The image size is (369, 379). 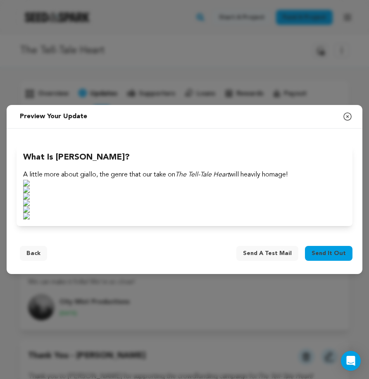 I want to click on p: A little more about giallo, the genre that our take on will heavily homage!, so click(x=184, y=195).